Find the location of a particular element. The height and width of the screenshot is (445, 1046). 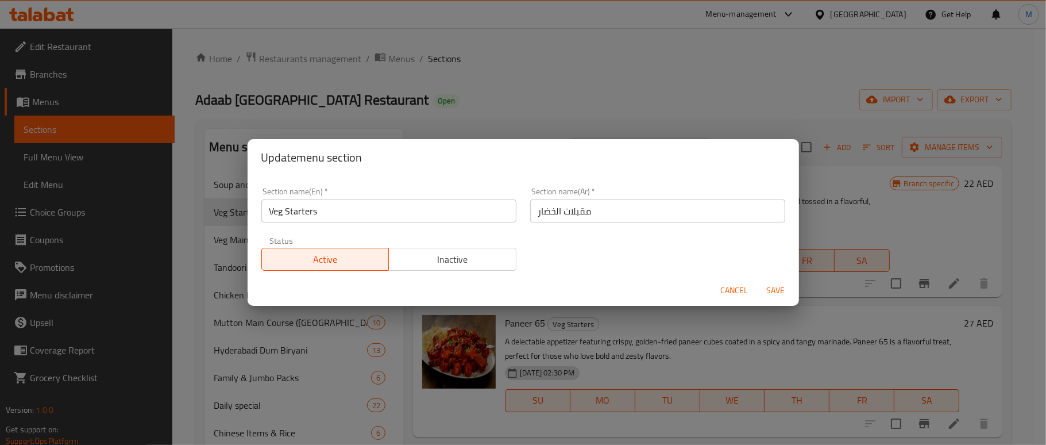

span: Cancel is located at coordinates (735, 290).